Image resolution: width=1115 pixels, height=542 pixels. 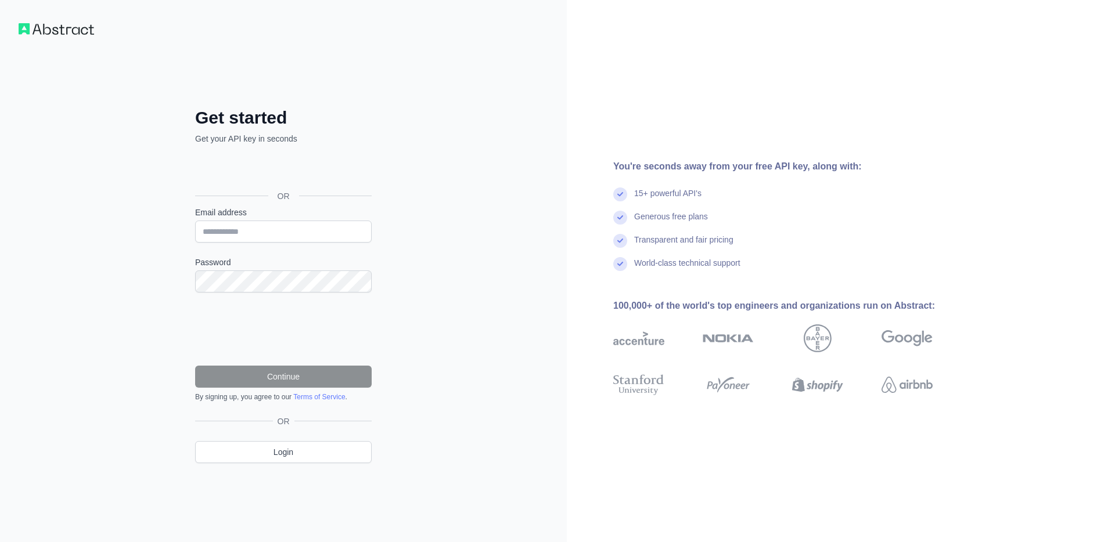 What do you see at coordinates (283, 139) in the screenshot?
I see `p: Get your API key in seconds` at bounding box center [283, 139].